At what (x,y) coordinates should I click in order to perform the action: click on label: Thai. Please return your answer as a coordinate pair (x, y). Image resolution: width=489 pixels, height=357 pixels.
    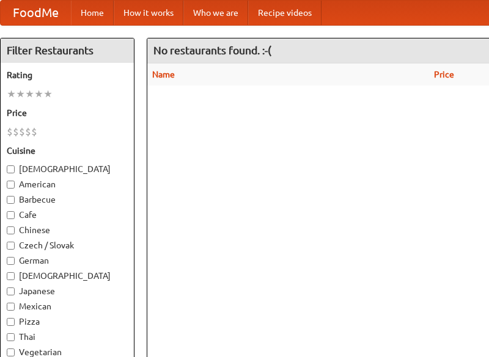
    Looking at the image, I should click on (67, 337).